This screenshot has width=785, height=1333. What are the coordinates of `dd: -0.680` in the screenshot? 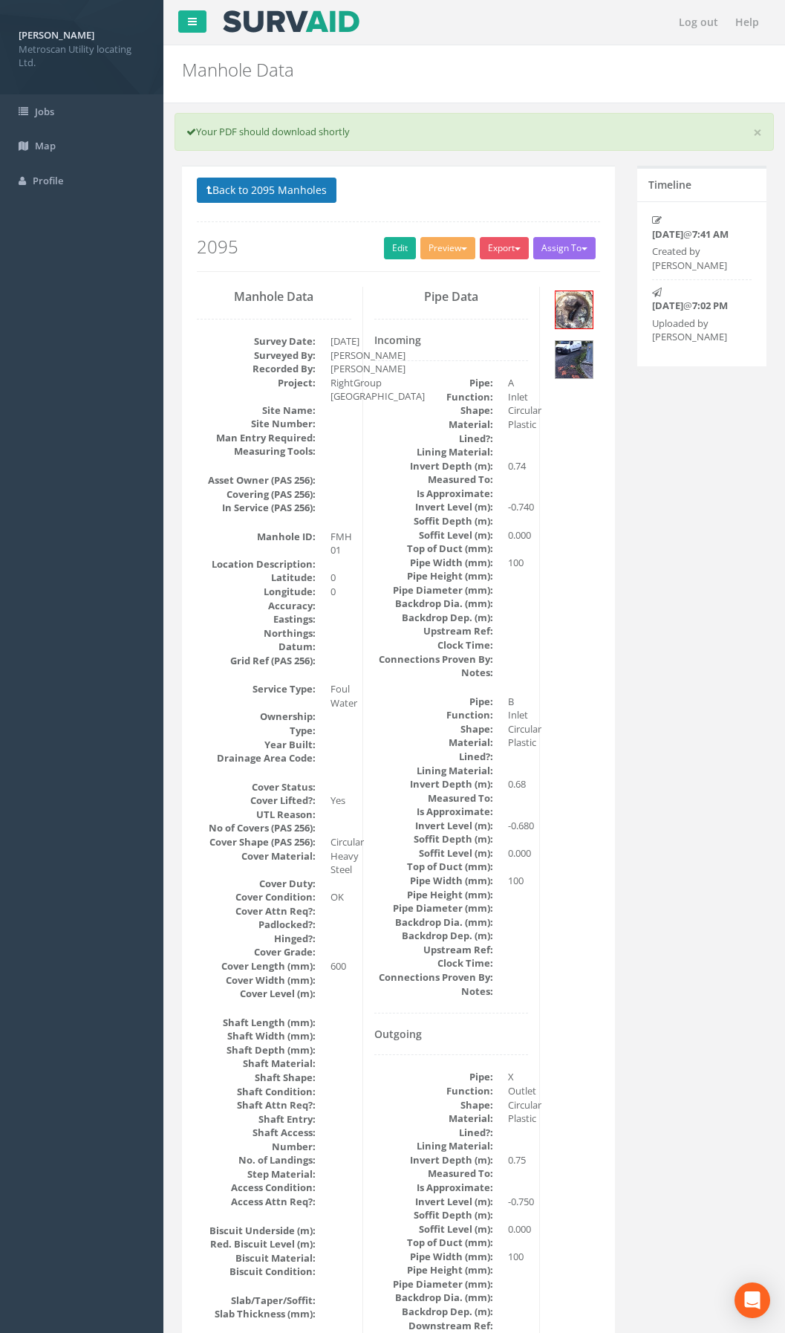 It's located at (519, 825).